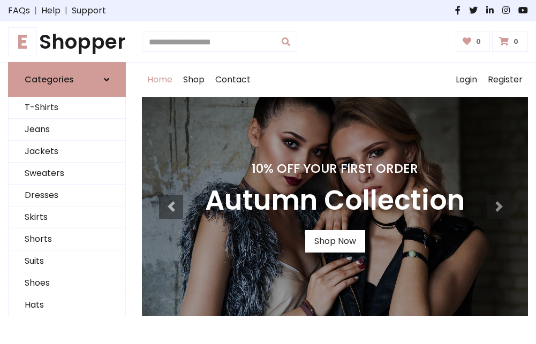 This screenshot has width=536, height=344. What do you see at coordinates (466, 80) in the screenshot?
I see `a: Login` at bounding box center [466, 80].